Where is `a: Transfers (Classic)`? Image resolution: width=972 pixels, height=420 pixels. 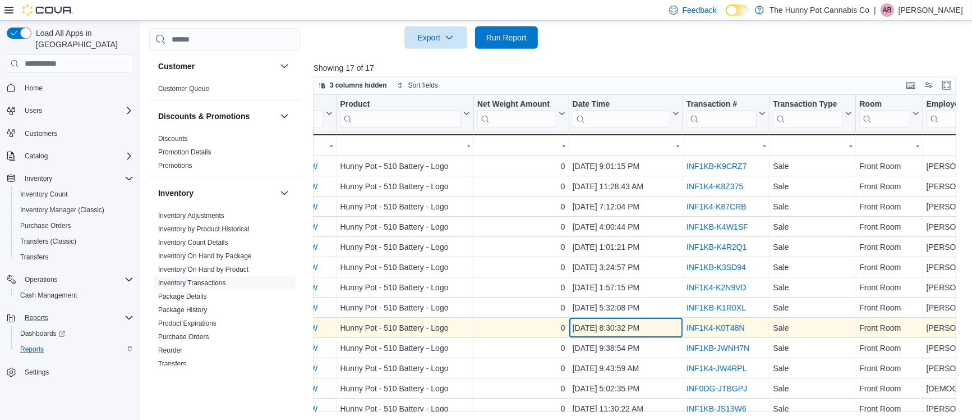
a: Transfers (Classic) is located at coordinates (48, 241).